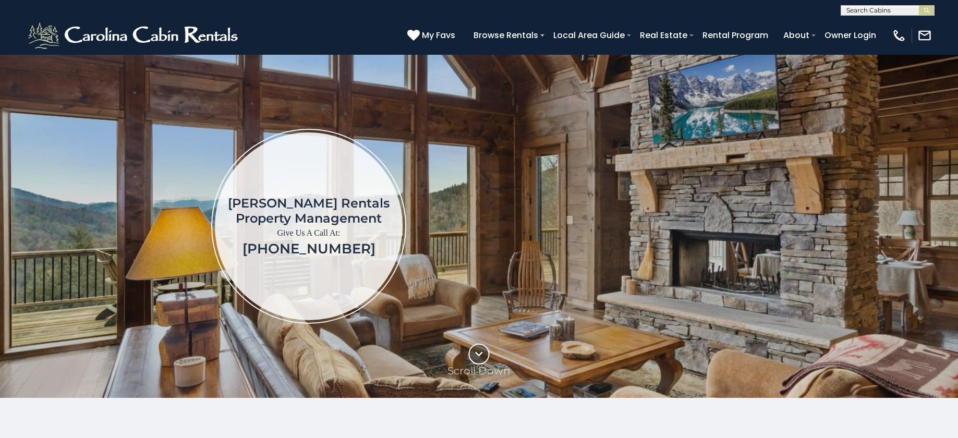  I want to click on span: My Favs, so click(439, 35).